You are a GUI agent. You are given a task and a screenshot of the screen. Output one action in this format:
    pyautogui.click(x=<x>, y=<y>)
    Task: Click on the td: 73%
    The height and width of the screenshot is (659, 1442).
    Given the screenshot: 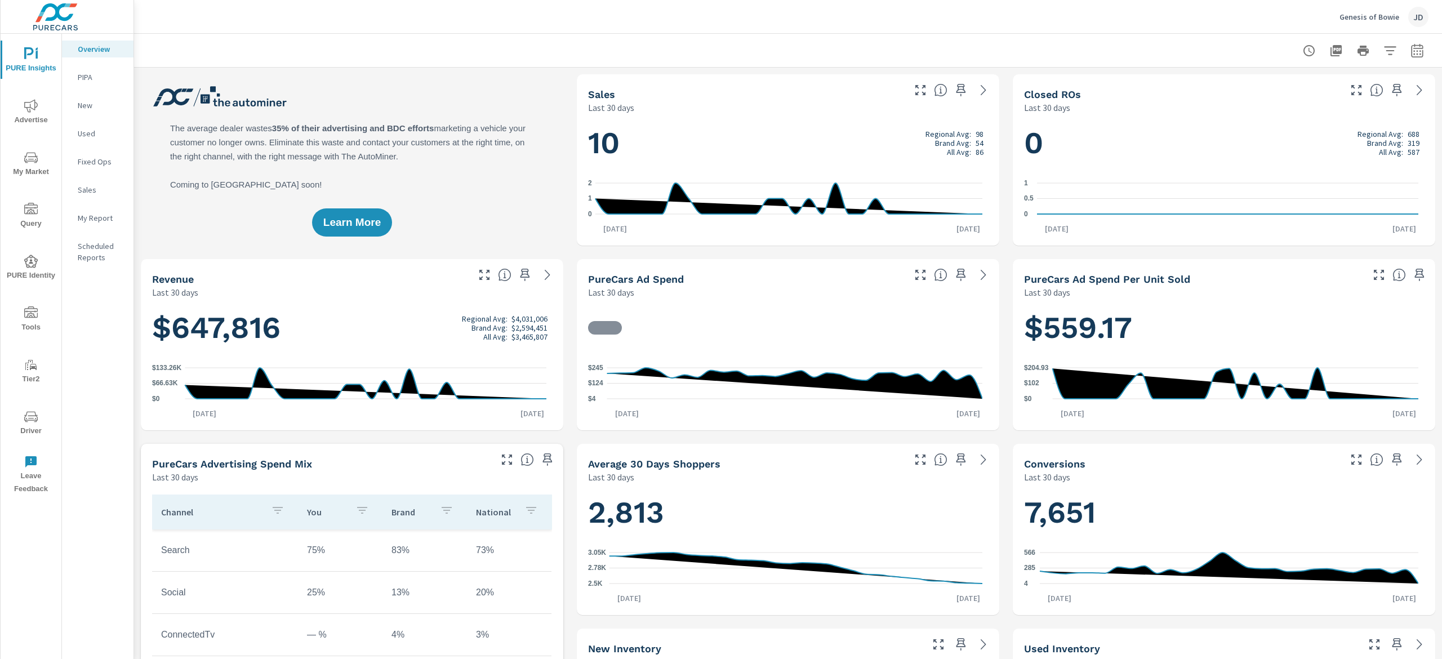 What is the action you would take?
    pyautogui.click(x=509, y=550)
    